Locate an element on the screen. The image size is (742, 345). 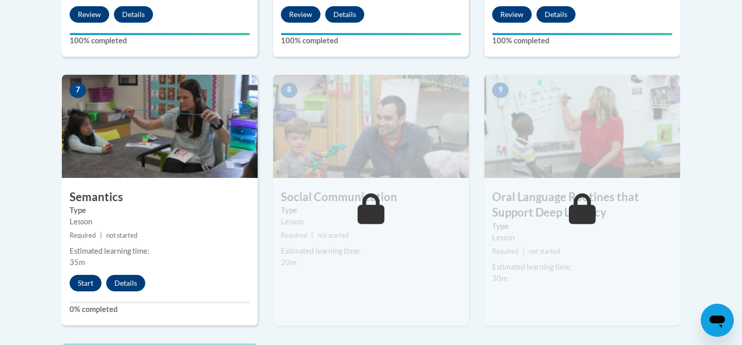
h3: Oral Language Routines that Support Deep Literacy is located at coordinates (582, 205).